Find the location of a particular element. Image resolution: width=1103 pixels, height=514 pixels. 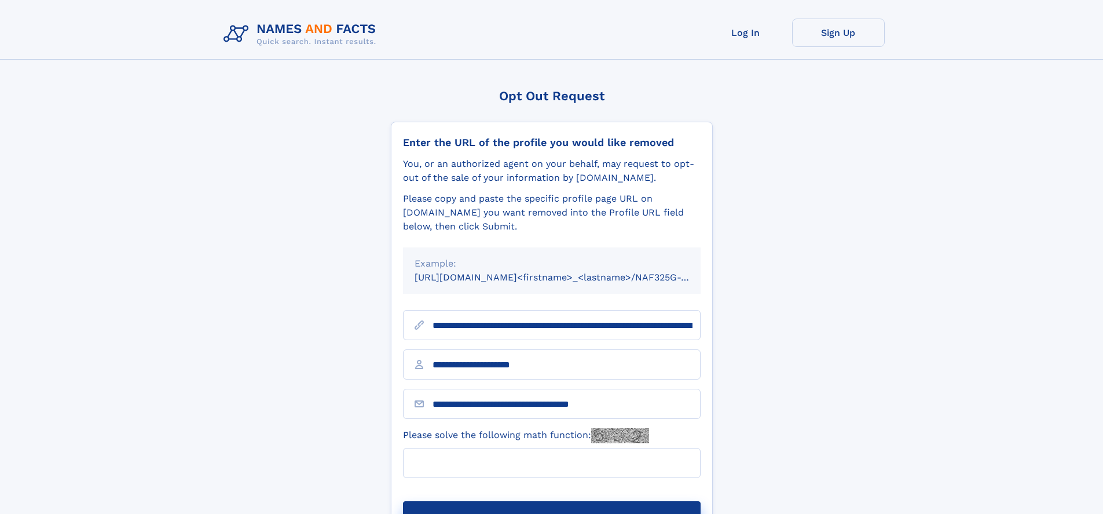

div: Opt Out Request is located at coordinates (552, 96).